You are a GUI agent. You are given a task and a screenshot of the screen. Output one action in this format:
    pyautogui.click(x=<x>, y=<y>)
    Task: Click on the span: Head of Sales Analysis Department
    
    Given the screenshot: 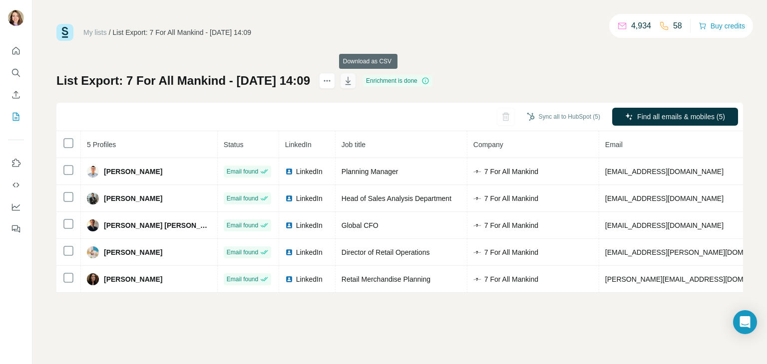 What is the action you would take?
    pyautogui.click(x=396, y=199)
    